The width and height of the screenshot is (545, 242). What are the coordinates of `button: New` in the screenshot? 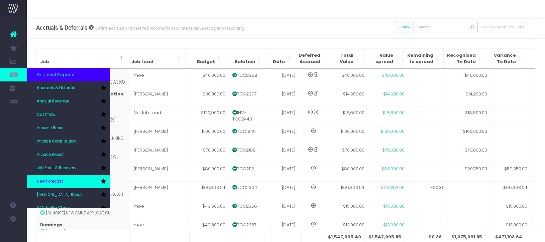 It's located at (404, 27).